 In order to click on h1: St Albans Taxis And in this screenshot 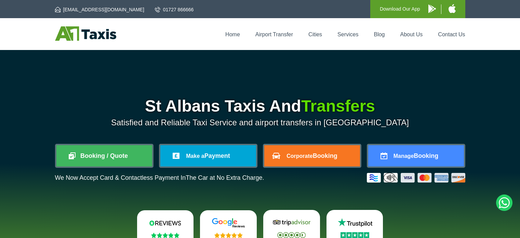, I will do `click(260, 106)`.